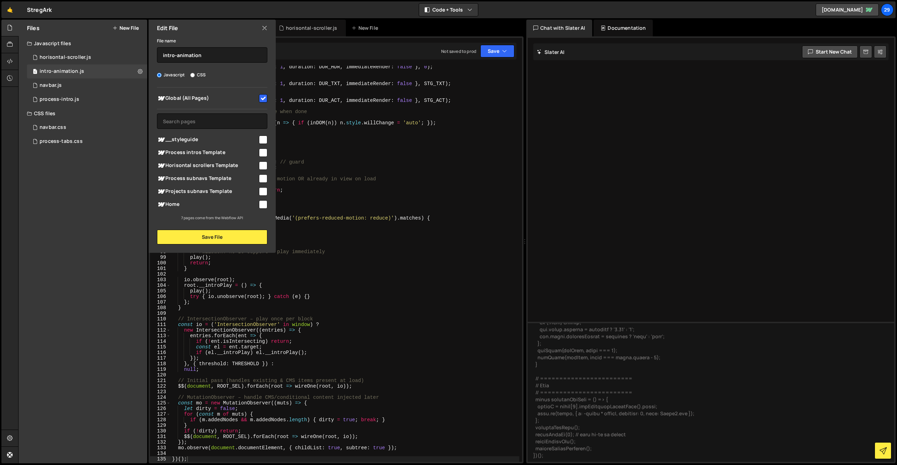 This screenshot has height=465, width=897. Describe the element at coordinates (623, 28) in the screenshot. I see `div: Documentation` at that location.